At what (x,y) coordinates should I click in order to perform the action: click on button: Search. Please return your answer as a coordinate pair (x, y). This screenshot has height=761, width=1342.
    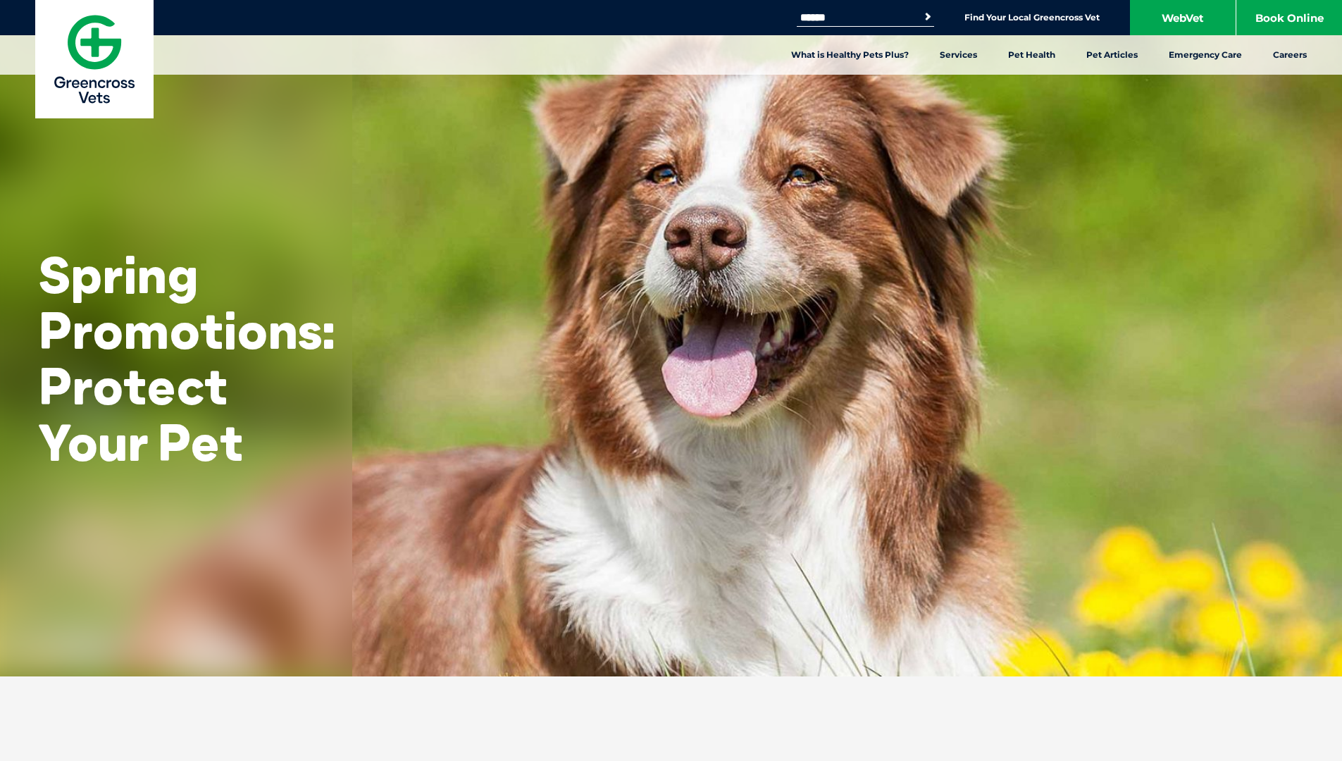
    Looking at the image, I should click on (928, 17).